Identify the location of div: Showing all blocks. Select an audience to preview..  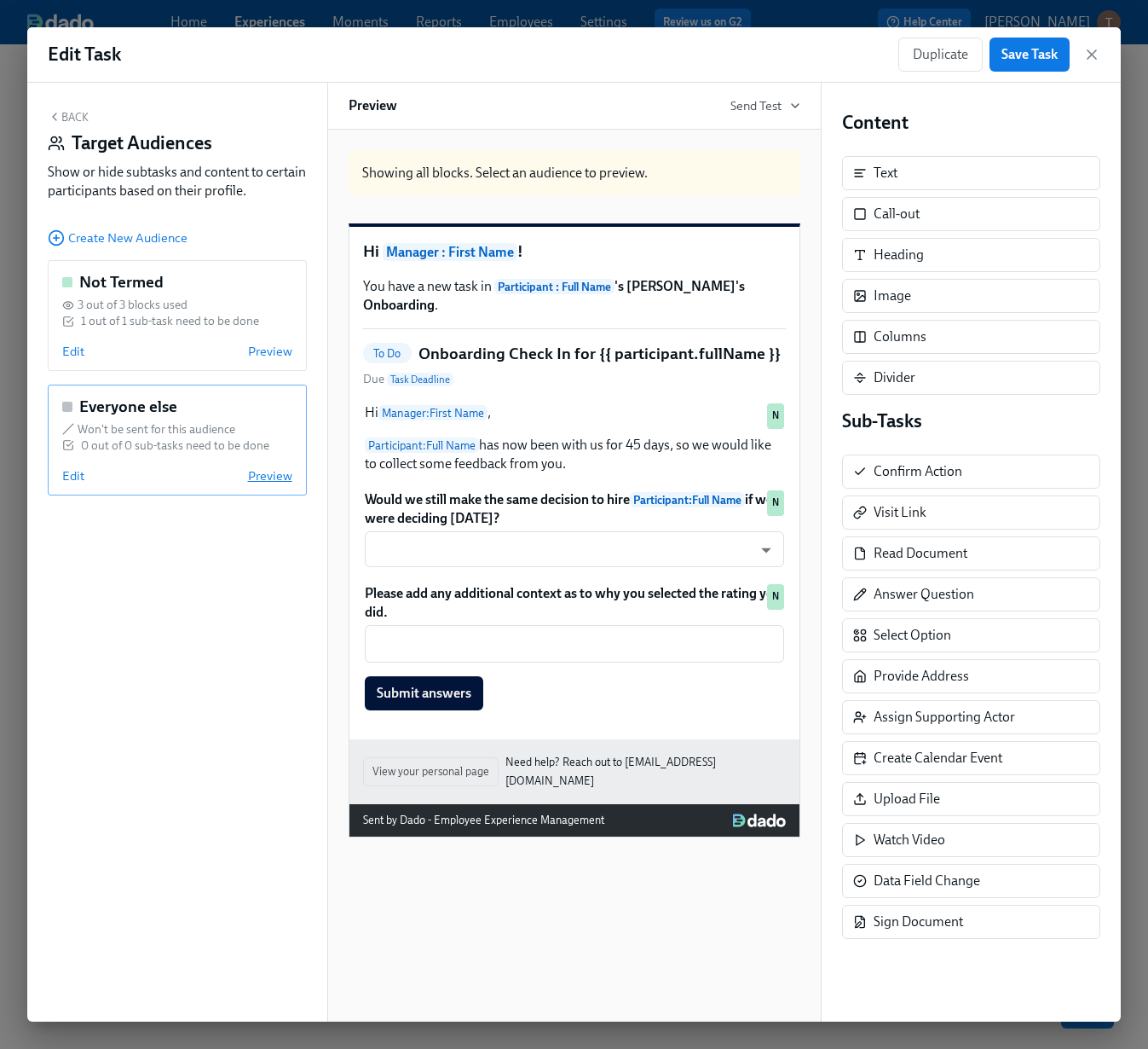
(574, 173).